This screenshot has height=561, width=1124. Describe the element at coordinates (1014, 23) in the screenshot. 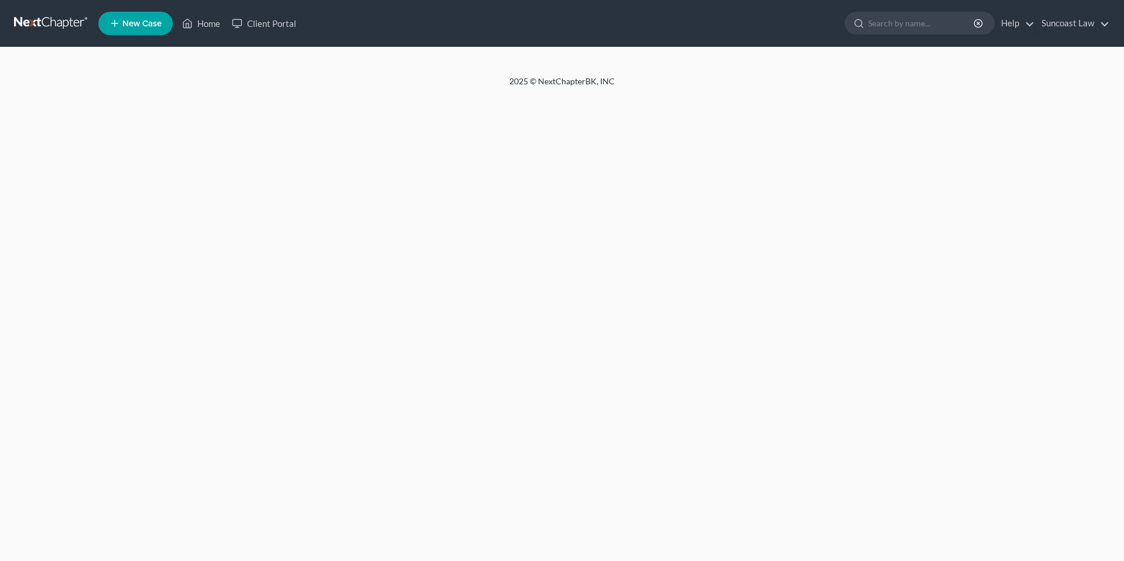

I see `a: Help` at that location.